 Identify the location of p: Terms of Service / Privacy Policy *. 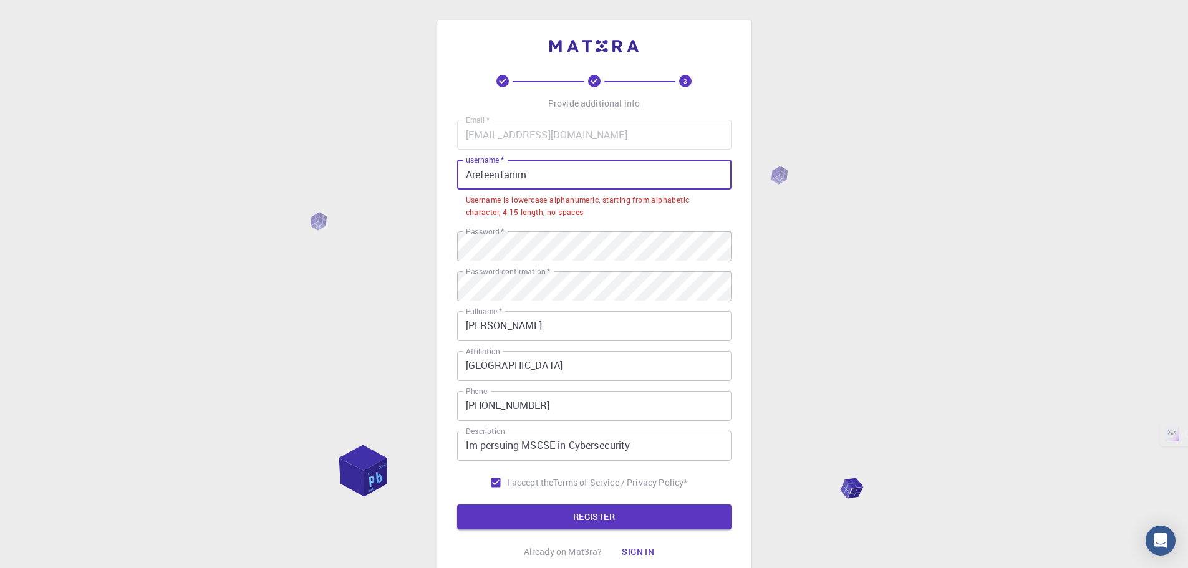
(620, 483).